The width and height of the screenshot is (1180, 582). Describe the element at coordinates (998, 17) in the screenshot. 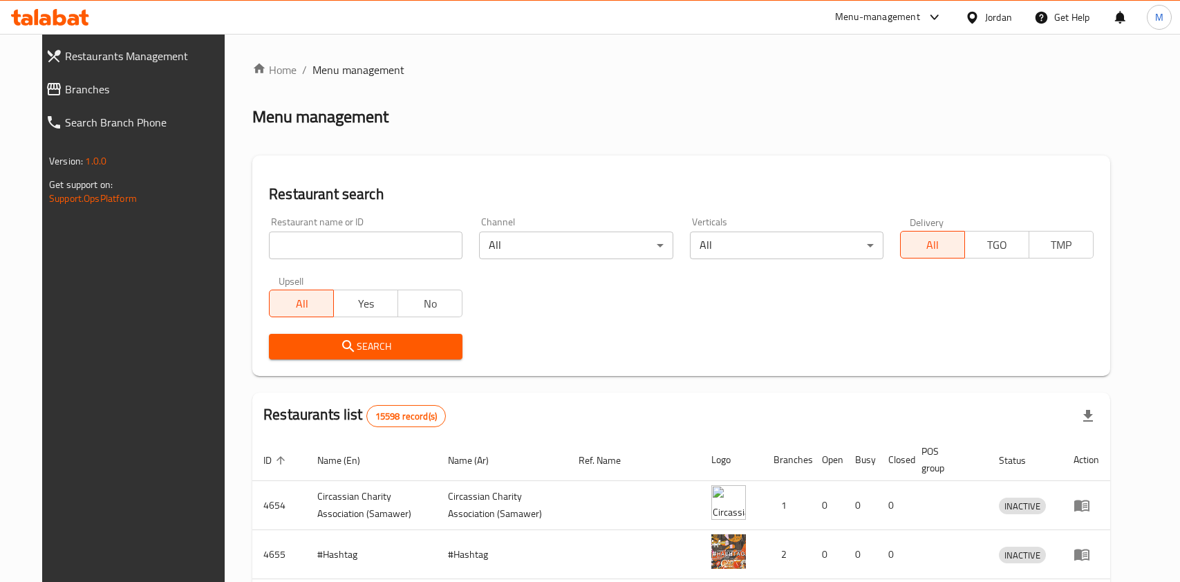

I see `div: Jordan` at that location.